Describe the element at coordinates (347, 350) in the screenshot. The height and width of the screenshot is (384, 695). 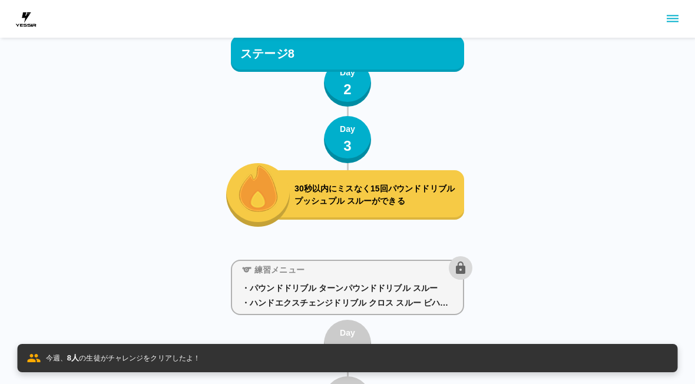
I see `p: 1` at that location.